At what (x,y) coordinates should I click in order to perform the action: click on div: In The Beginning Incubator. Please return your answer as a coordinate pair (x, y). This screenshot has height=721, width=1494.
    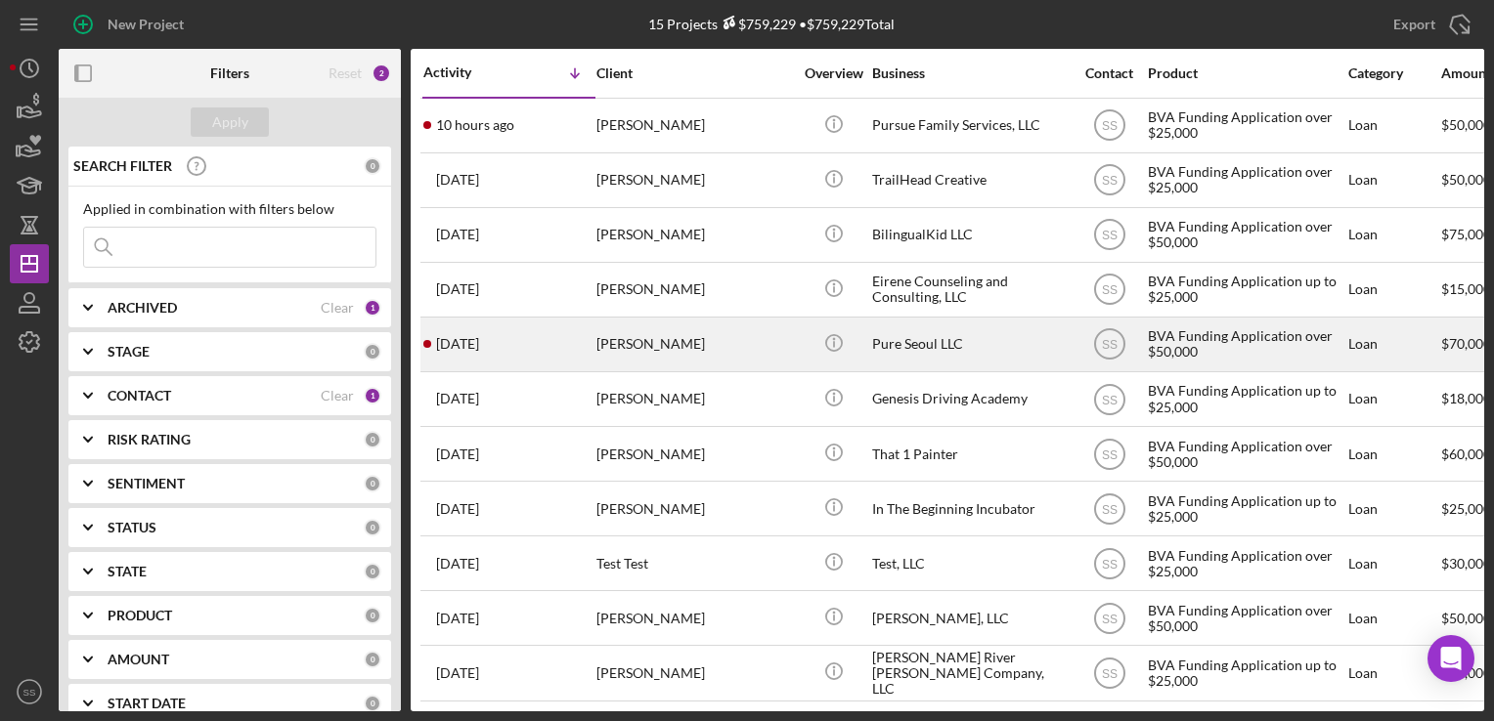
    Looking at the image, I should click on (970, 508).